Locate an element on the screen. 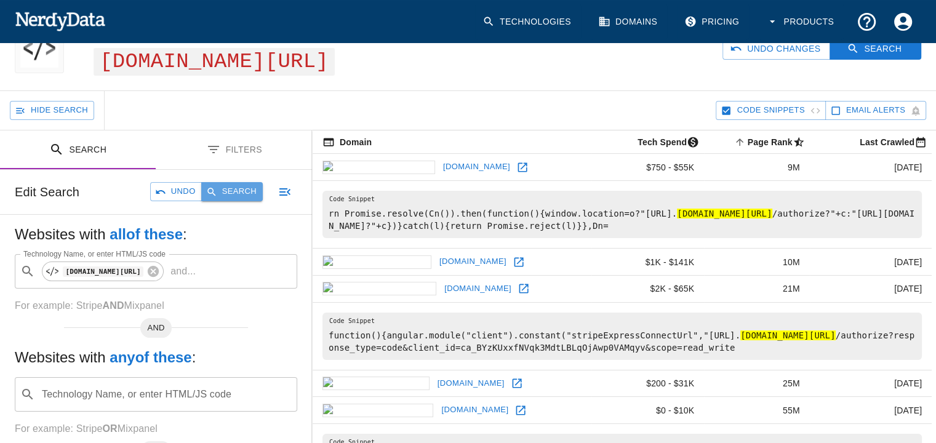 The image size is (936, 443). p: and ... is located at coordinates (183, 271).